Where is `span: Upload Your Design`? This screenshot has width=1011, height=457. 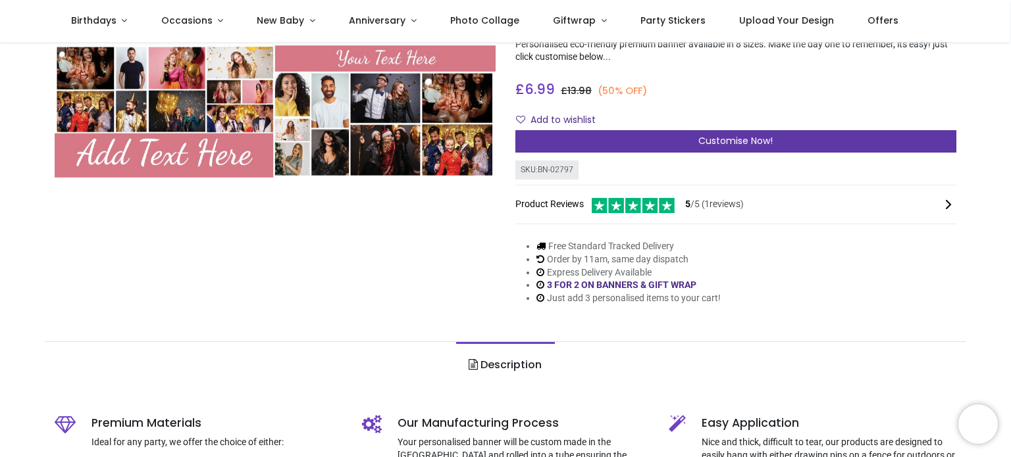 span: Upload Your Design is located at coordinates (787, 20).